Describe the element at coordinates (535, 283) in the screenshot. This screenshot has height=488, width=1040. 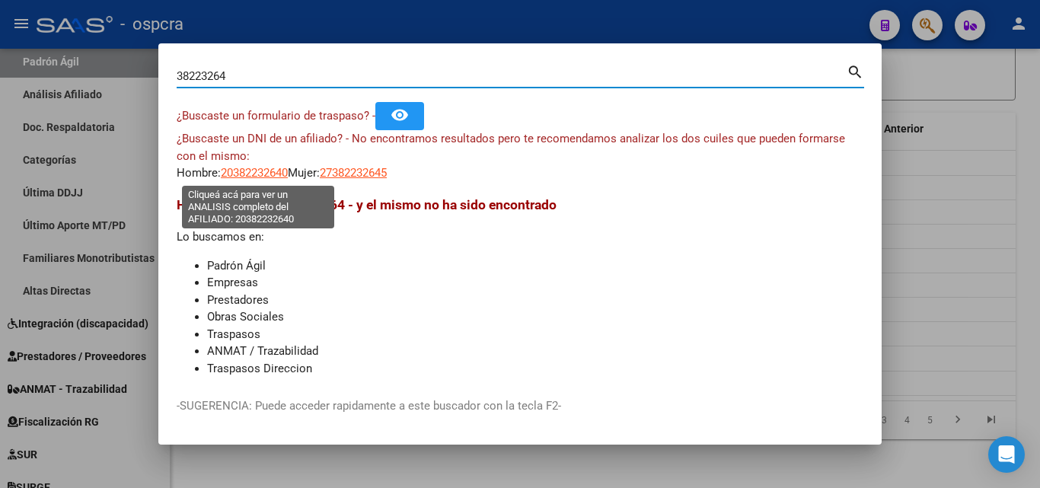
I see `li: Empresas` at that location.